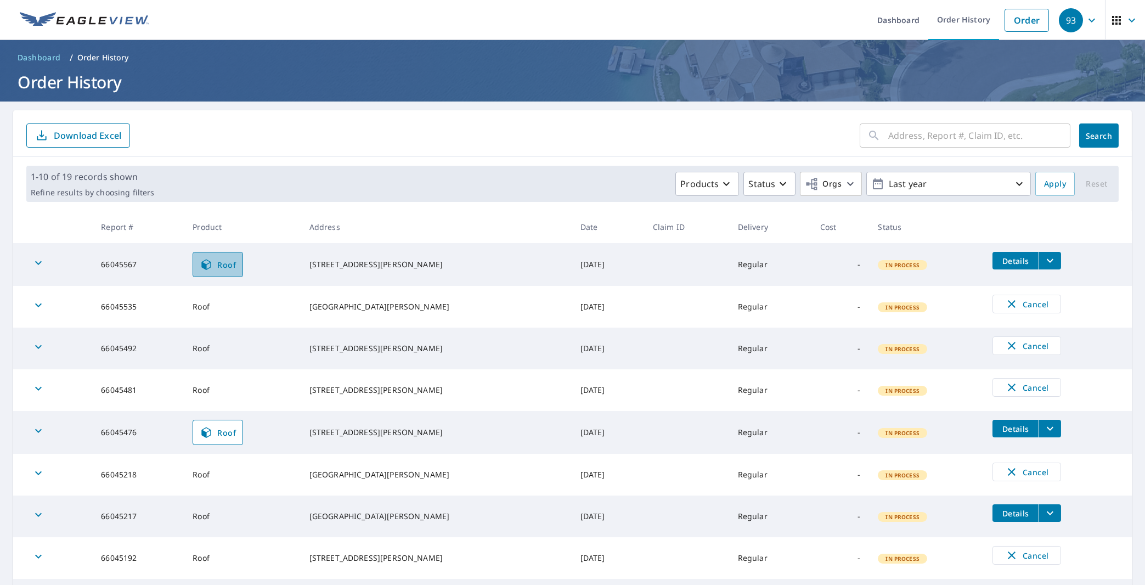 This screenshot has width=1145, height=585. What do you see at coordinates (686, 227) in the screenshot?
I see `th: Claim ID` at bounding box center [686, 227].